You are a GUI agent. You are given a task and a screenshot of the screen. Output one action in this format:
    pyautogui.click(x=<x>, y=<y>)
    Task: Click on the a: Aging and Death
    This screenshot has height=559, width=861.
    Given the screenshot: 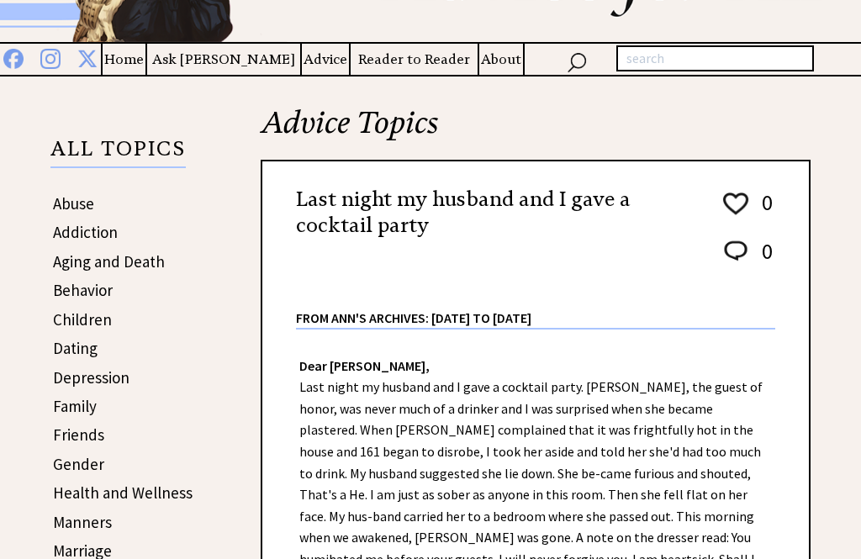 What is the action you would take?
    pyautogui.click(x=109, y=262)
    